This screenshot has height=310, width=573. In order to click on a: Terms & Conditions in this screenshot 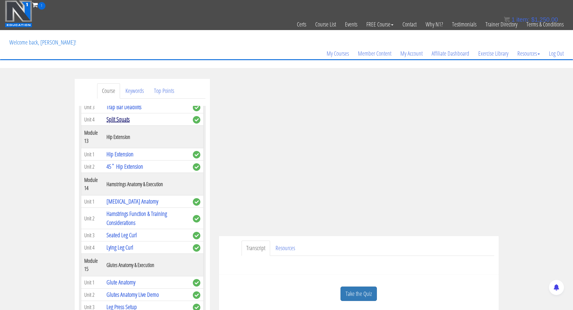, I will do `click(545, 24)`.